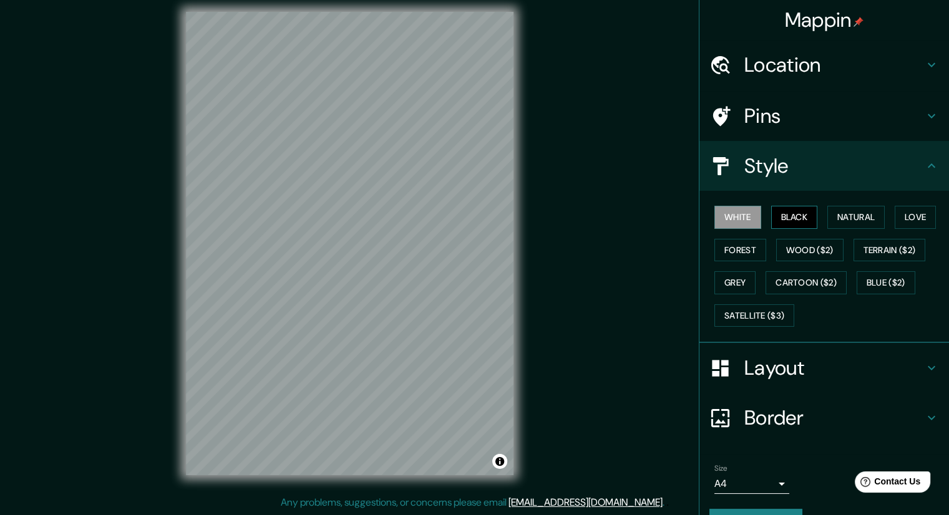 This screenshot has width=949, height=515. What do you see at coordinates (824, 166) in the screenshot?
I see `div: Style` at bounding box center [824, 166].